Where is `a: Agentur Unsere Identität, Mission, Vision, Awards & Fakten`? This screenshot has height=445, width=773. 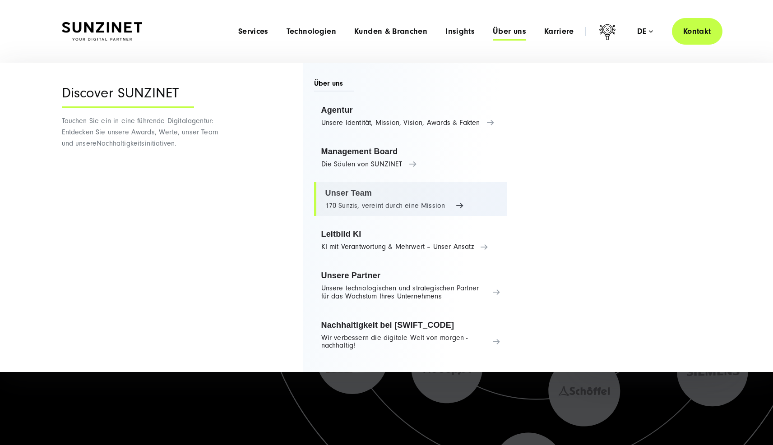
a: Agentur Unsere Identität, Mission, Vision, Awards & Fakten is located at coordinates (410, 116).